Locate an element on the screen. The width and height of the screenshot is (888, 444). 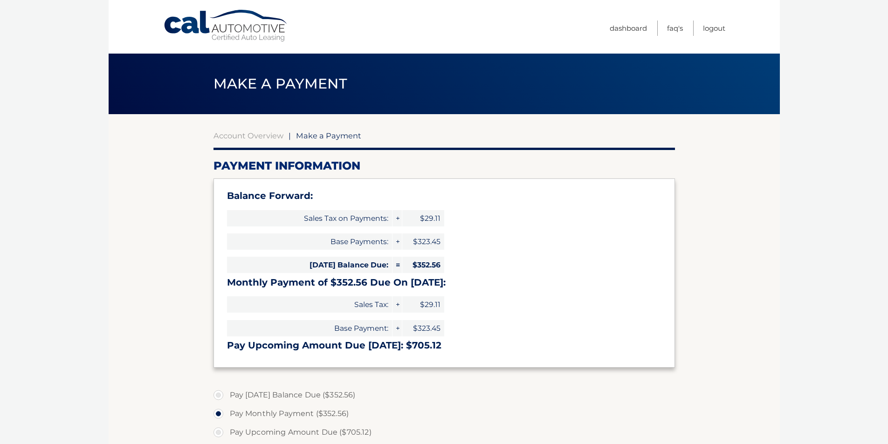
span: Base Payments: is located at coordinates (310, 241).